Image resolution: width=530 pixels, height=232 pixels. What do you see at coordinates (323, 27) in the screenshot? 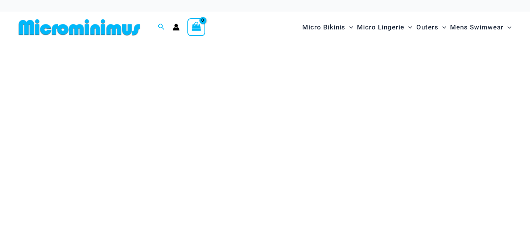
I see `span: Micro Bikinis` at bounding box center [323, 27].